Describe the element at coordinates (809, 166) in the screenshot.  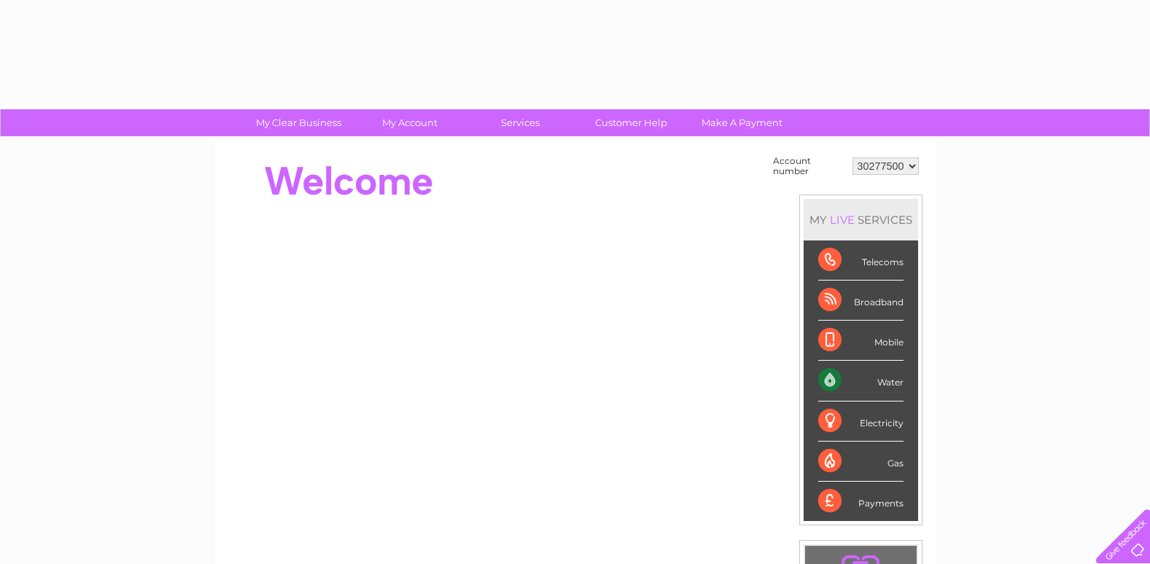
I see `td: Account number` at that location.